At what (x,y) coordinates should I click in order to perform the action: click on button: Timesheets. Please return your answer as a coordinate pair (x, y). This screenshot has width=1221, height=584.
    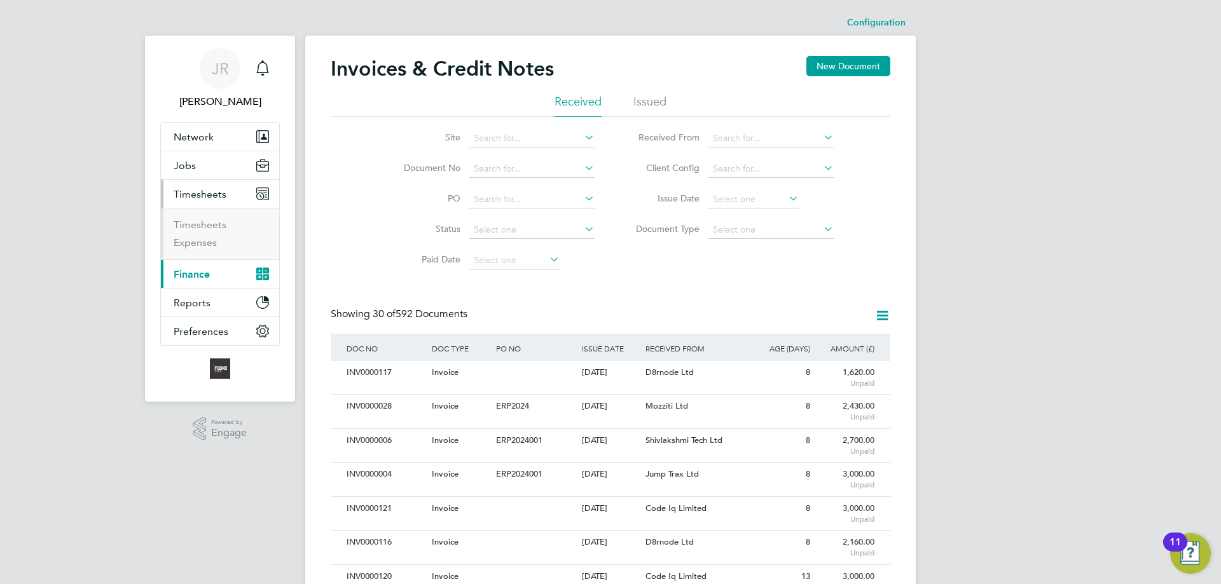
    Looking at the image, I should click on (220, 194).